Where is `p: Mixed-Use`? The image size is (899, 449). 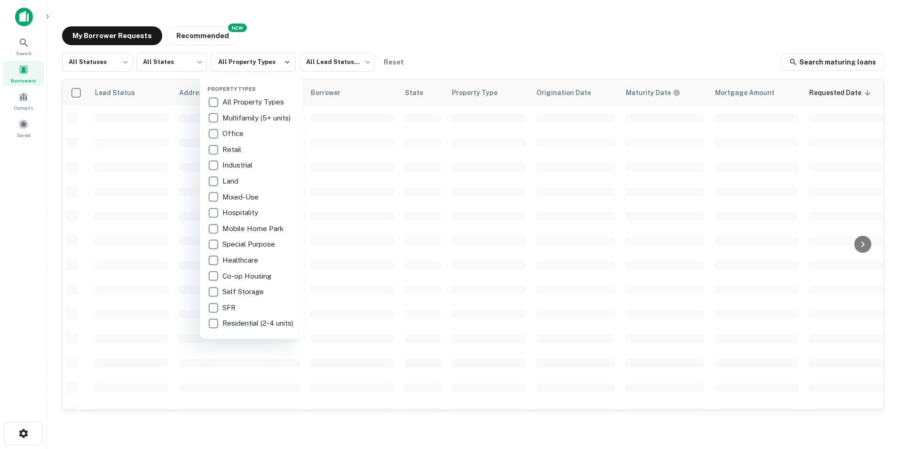 p: Mixed-Use is located at coordinates (241, 197).